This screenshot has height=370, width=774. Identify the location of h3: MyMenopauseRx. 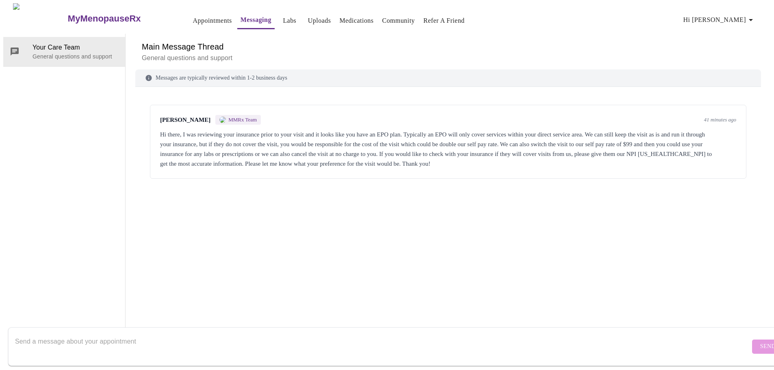
(104, 19).